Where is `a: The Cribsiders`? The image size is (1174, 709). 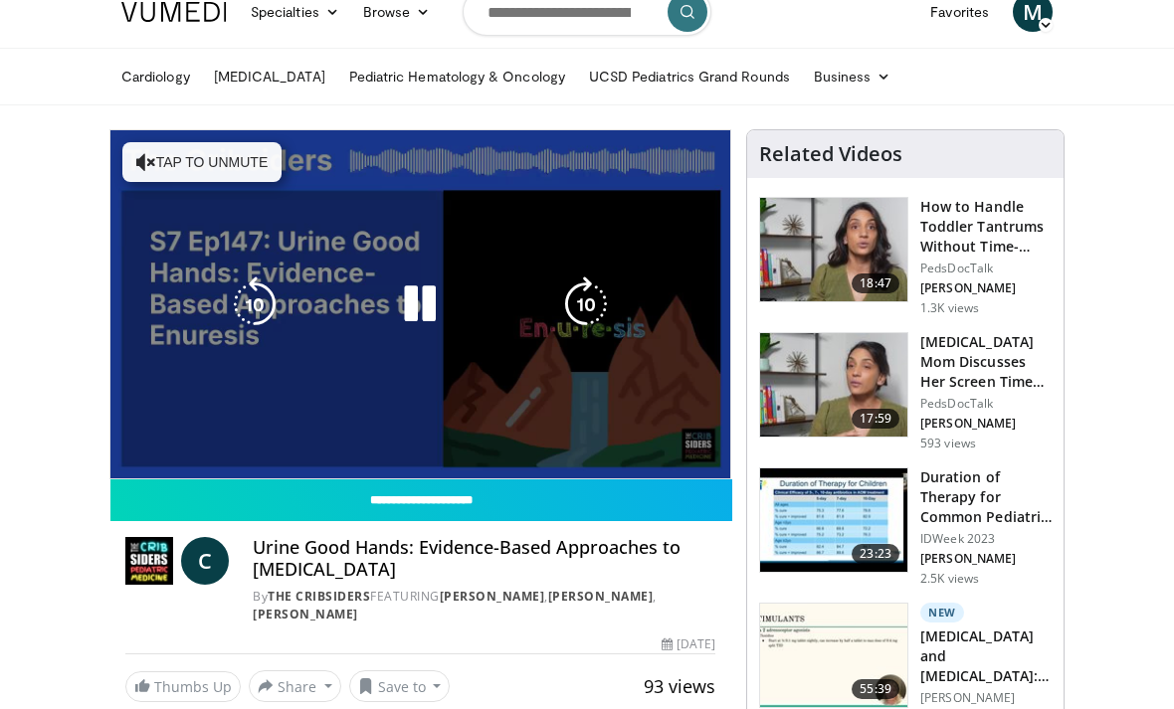 a: The Cribsiders is located at coordinates (318, 596).